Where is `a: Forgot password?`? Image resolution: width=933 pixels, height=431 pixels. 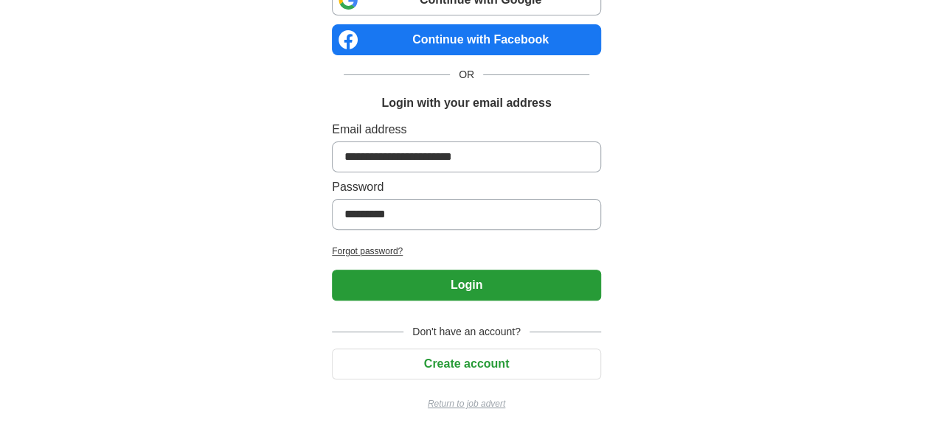 a: Forgot password? is located at coordinates (466, 251).